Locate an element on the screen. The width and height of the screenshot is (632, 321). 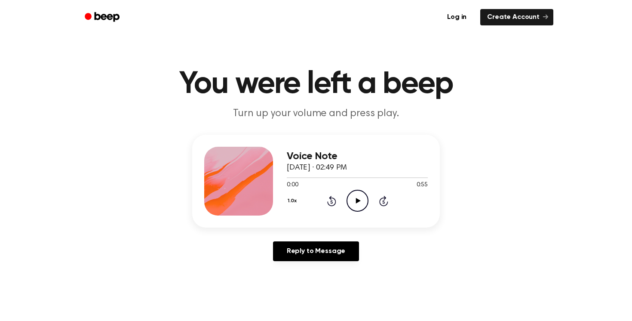
a: Log in is located at coordinates (457, 17).